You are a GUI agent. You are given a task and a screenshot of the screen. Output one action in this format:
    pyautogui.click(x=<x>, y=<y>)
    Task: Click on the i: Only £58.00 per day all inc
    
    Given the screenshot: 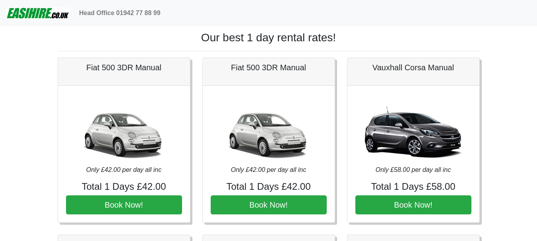 What is the action you would take?
    pyautogui.click(x=413, y=170)
    